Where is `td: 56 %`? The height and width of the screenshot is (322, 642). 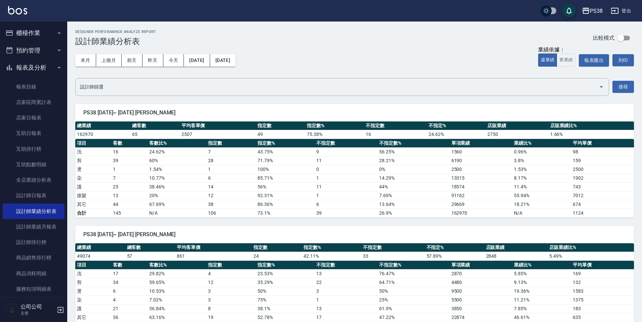
td: 56 % is located at coordinates (285, 186).